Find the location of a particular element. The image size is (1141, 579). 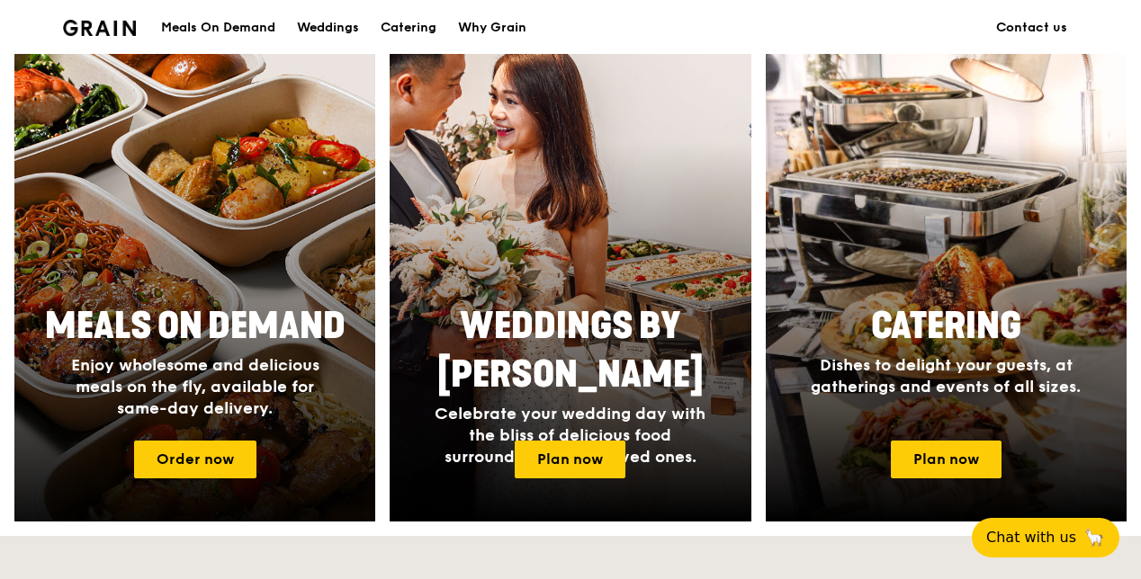

a: Why Grain is located at coordinates (492, 28).